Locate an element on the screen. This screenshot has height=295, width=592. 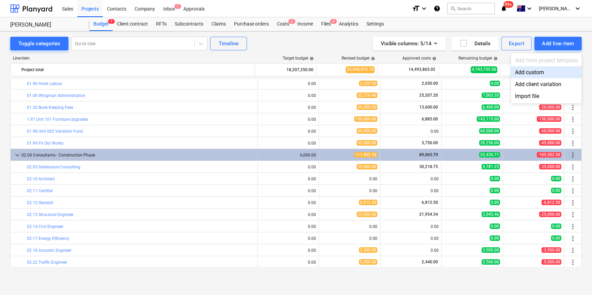
div: Add client variation is located at coordinates (546, 84).